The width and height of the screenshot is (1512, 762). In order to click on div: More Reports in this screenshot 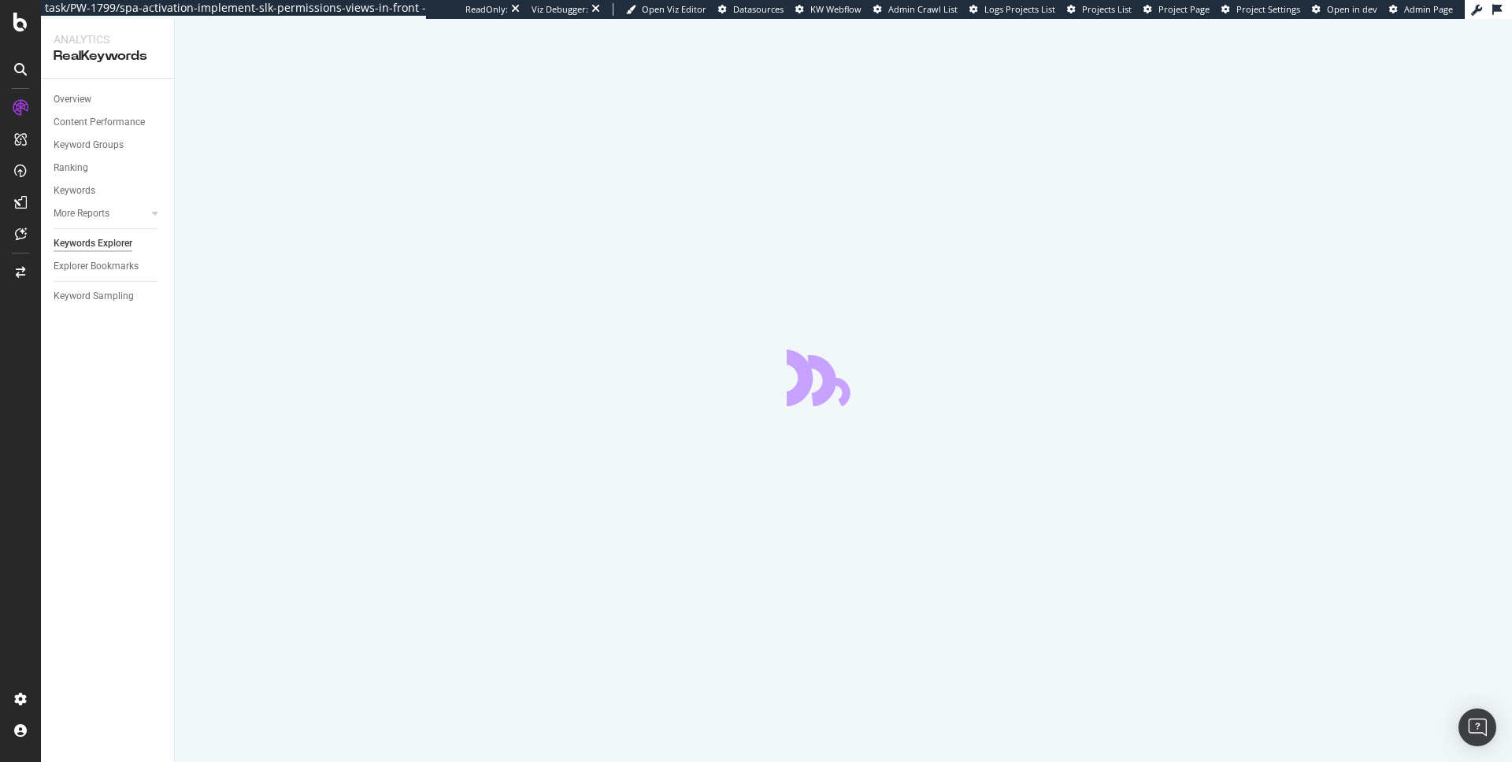, I will do `click(81, 213)`.